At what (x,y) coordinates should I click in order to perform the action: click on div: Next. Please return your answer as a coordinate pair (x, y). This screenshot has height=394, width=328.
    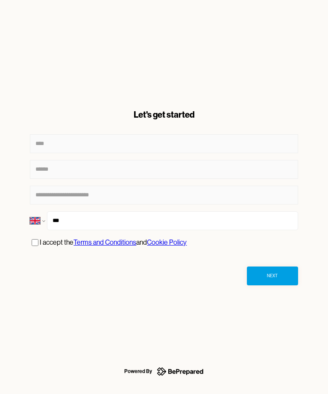
    Looking at the image, I should click on (272, 276).